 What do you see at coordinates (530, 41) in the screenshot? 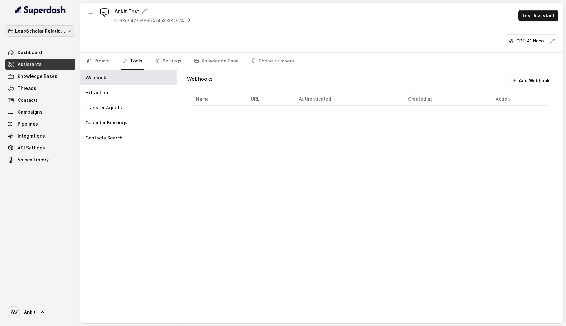
I see `p: GPT 4.1 Nano` at bounding box center [530, 41].